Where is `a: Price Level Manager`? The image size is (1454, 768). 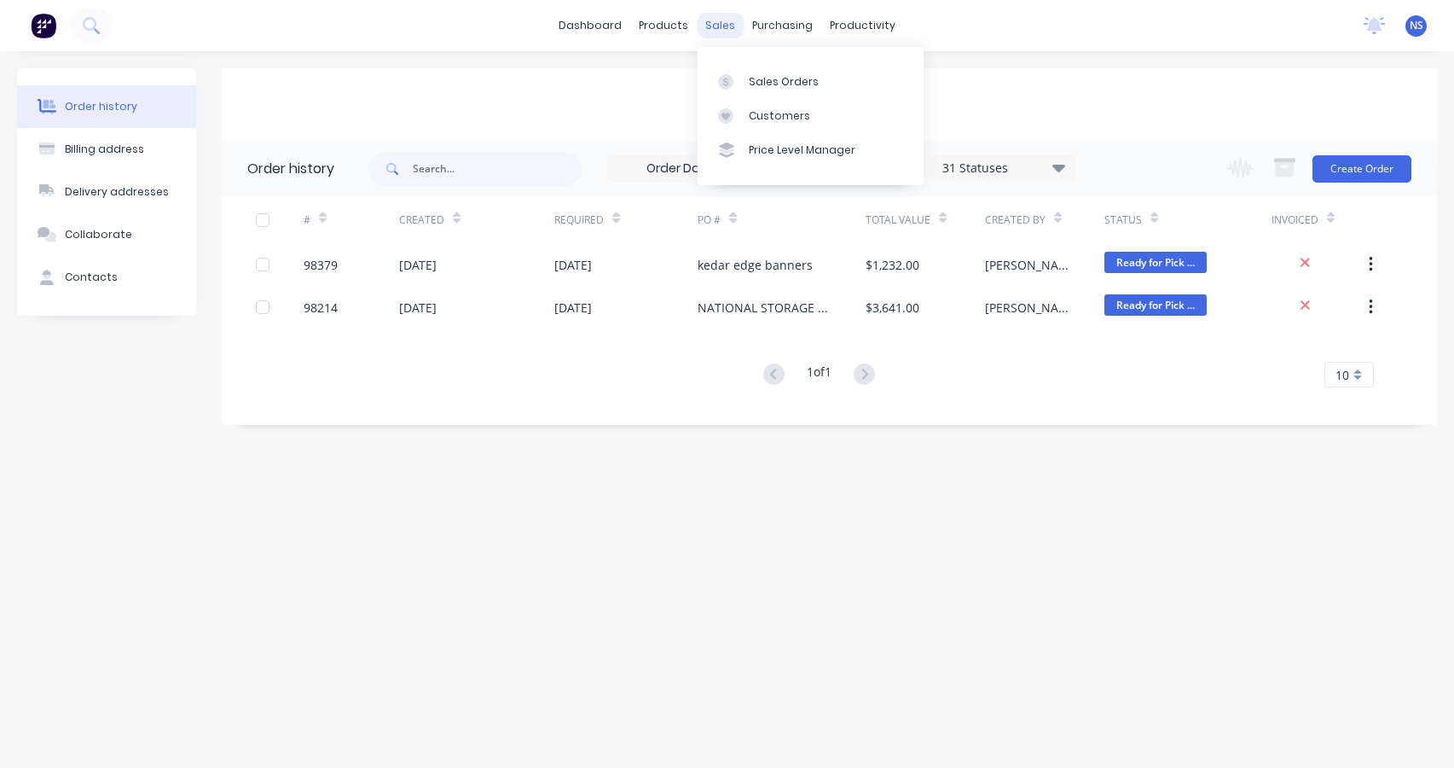 a: Price Level Manager is located at coordinates (810, 150).